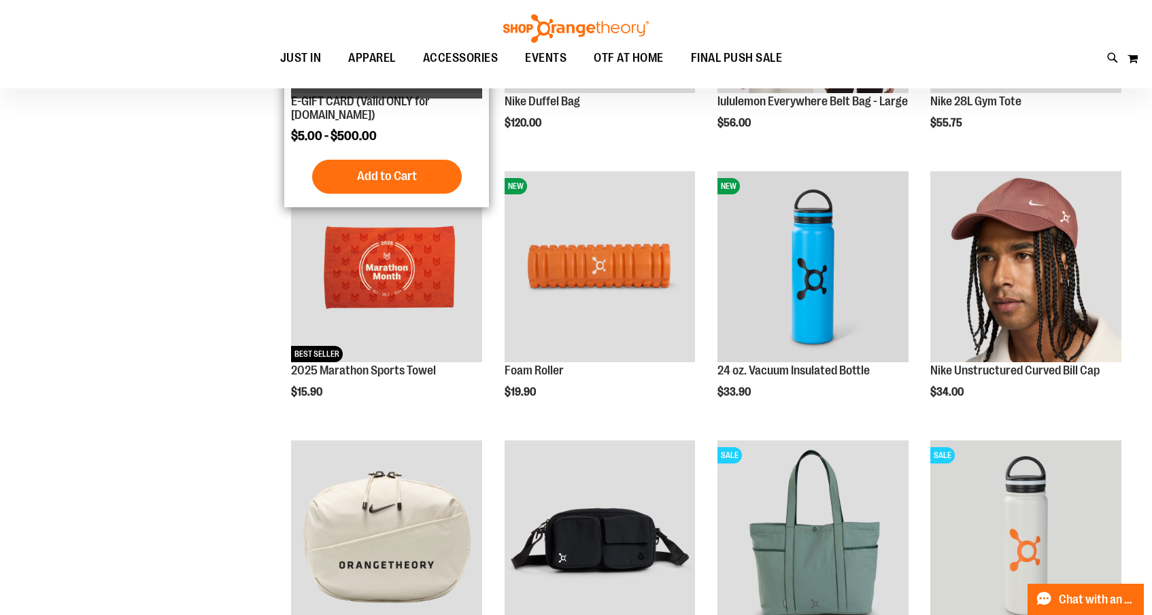 The height and width of the screenshot is (615, 1152). I want to click on a: Foam Roller, so click(534, 370).